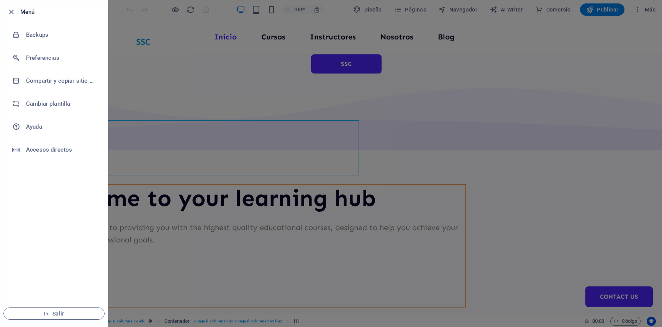 This screenshot has height=327, width=662. Describe the element at coordinates (54, 314) in the screenshot. I see `span: Salir` at that location.